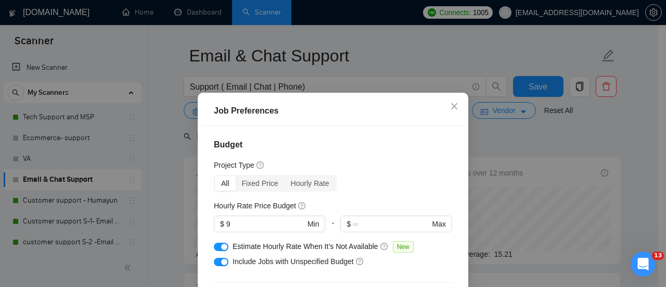 This screenshot has width=666, height=287. Describe the element at coordinates (403, 247) in the screenshot. I see `span: New` at that location.